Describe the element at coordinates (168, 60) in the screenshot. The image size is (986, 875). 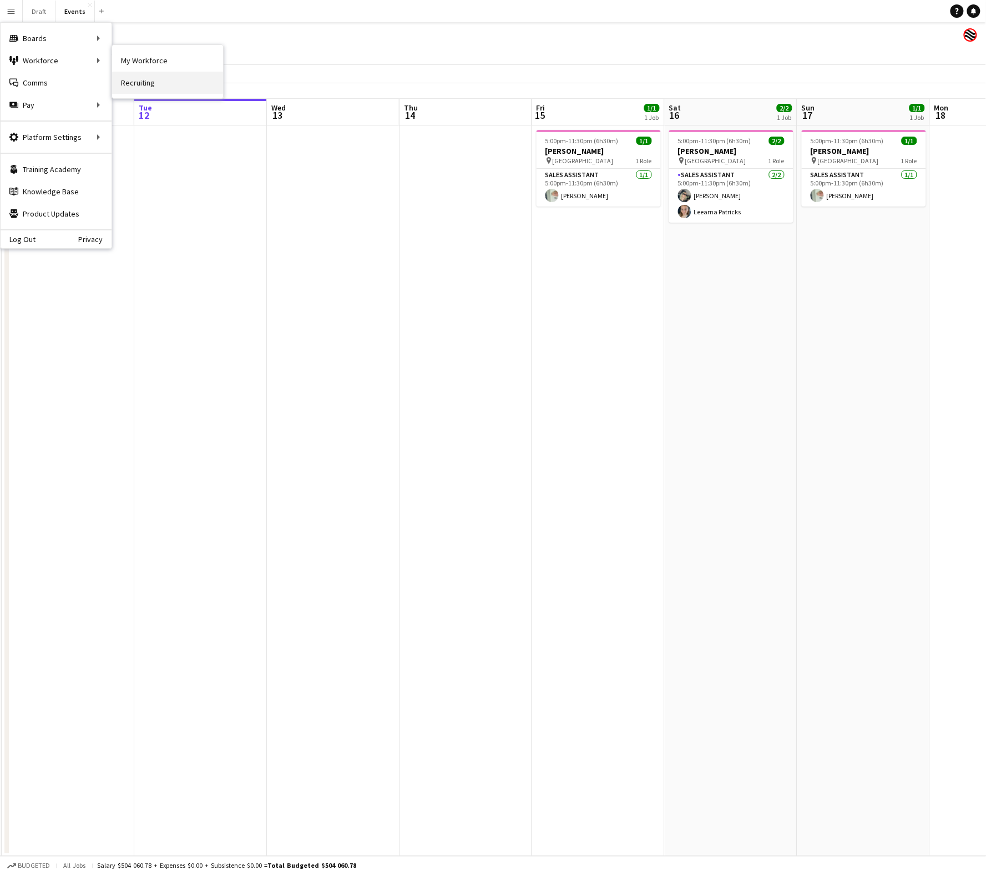
I see `a: My Workforce` at that location.